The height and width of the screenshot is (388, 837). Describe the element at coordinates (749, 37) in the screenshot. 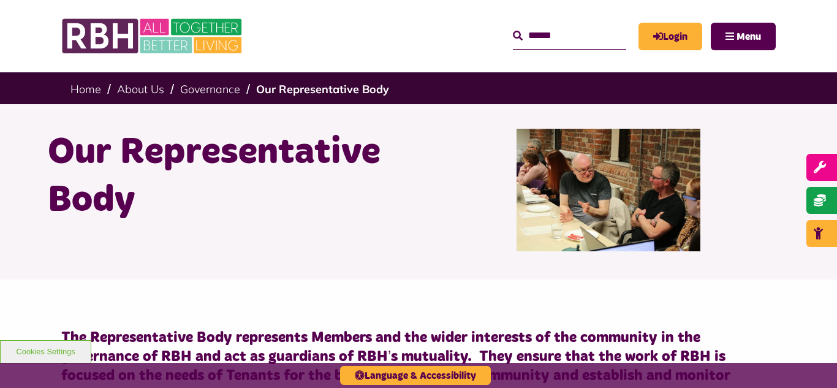

I see `span: Menu` at that location.